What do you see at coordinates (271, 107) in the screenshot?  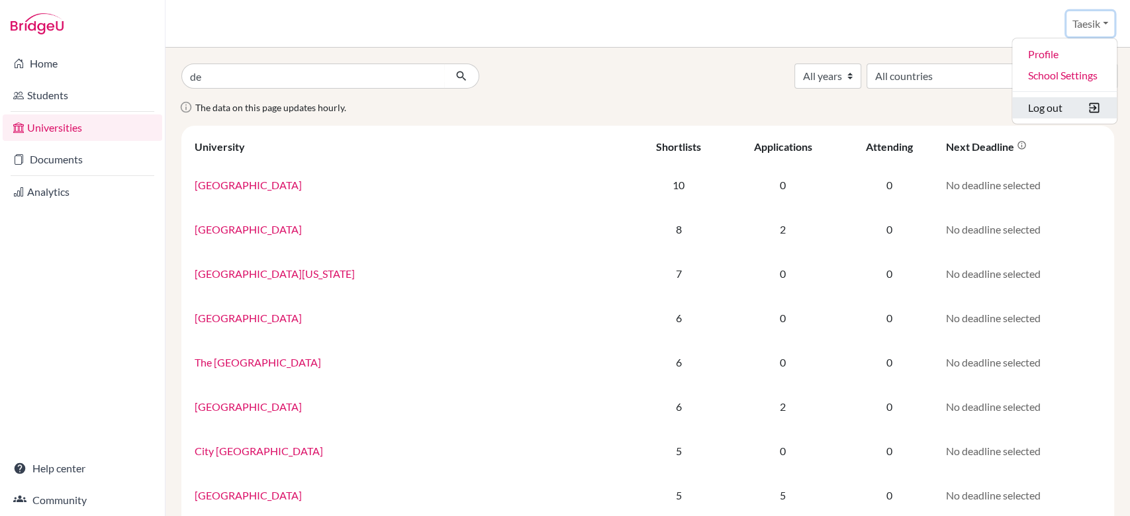 I see `span: The data on this page updates hourly.` at bounding box center [271, 107].